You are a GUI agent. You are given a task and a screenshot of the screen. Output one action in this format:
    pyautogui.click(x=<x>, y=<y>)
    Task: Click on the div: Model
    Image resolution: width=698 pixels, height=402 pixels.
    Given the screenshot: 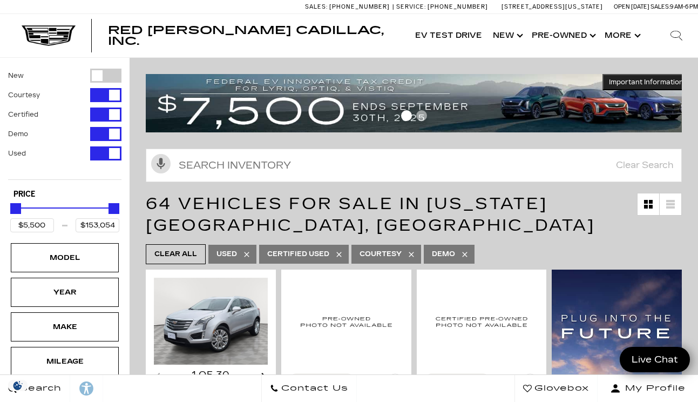 What is the action you would take?
    pyautogui.click(x=65, y=257)
    